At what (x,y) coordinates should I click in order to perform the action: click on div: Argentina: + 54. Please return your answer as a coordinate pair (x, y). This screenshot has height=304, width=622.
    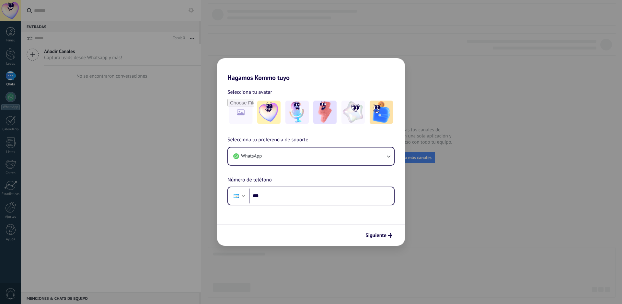
    Looking at the image, I should click on (236, 196).